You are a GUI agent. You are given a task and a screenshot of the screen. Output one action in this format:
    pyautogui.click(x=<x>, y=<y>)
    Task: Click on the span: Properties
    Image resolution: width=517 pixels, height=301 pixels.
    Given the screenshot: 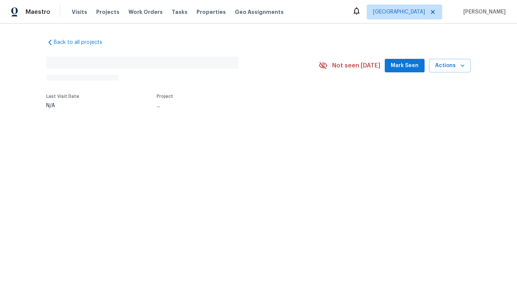 What is the action you would take?
    pyautogui.click(x=211, y=12)
    